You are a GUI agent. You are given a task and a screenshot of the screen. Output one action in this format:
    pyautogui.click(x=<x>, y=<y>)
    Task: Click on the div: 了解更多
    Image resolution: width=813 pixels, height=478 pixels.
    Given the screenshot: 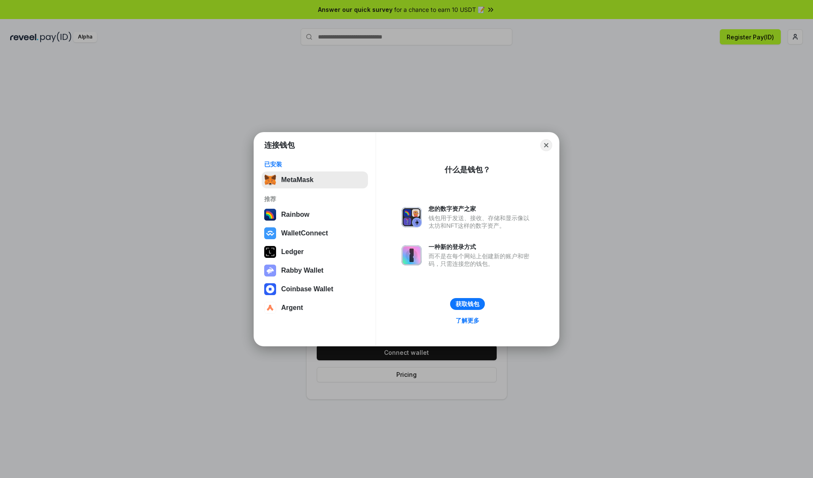 What is the action you would take?
    pyautogui.click(x=468, y=321)
    